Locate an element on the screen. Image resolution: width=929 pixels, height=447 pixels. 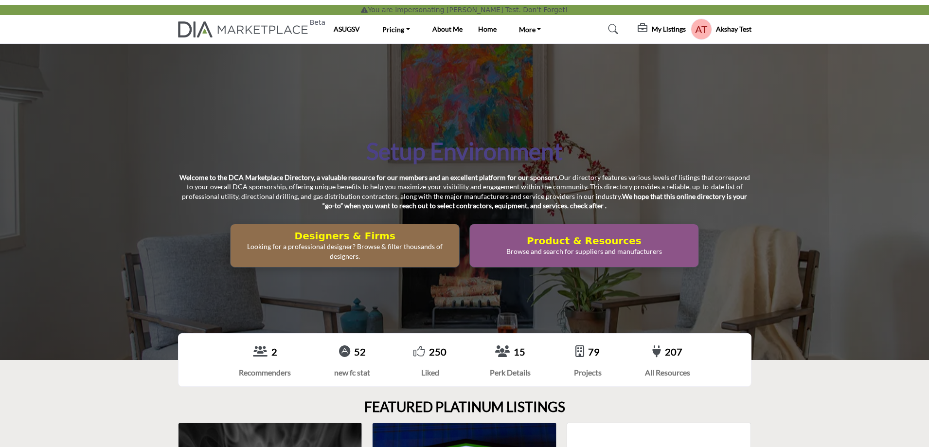
h2: Product & Resources is located at coordinates (584, 241).